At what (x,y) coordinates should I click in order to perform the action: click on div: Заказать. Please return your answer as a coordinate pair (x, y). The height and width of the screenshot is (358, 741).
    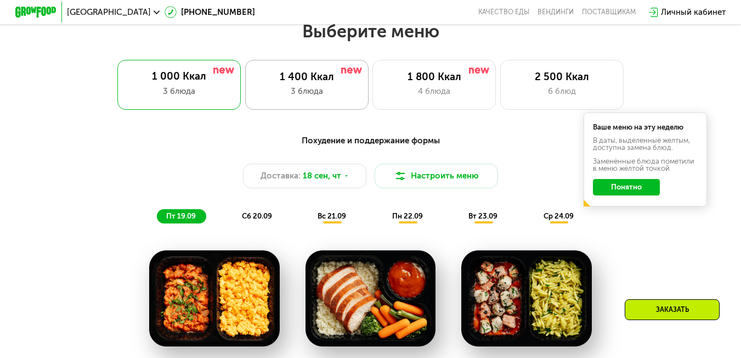
    Looking at the image, I should click on (672, 309).